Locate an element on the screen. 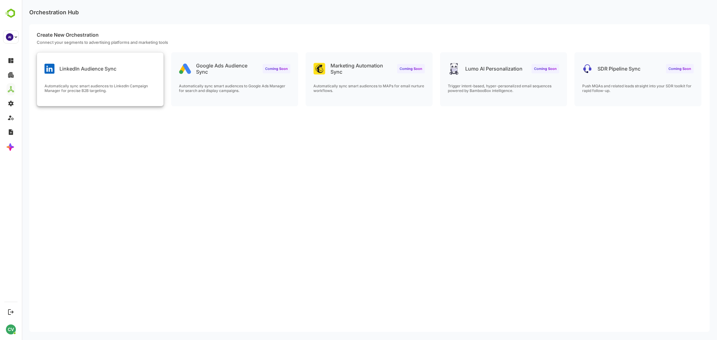  div: AI is located at coordinates (10, 37).